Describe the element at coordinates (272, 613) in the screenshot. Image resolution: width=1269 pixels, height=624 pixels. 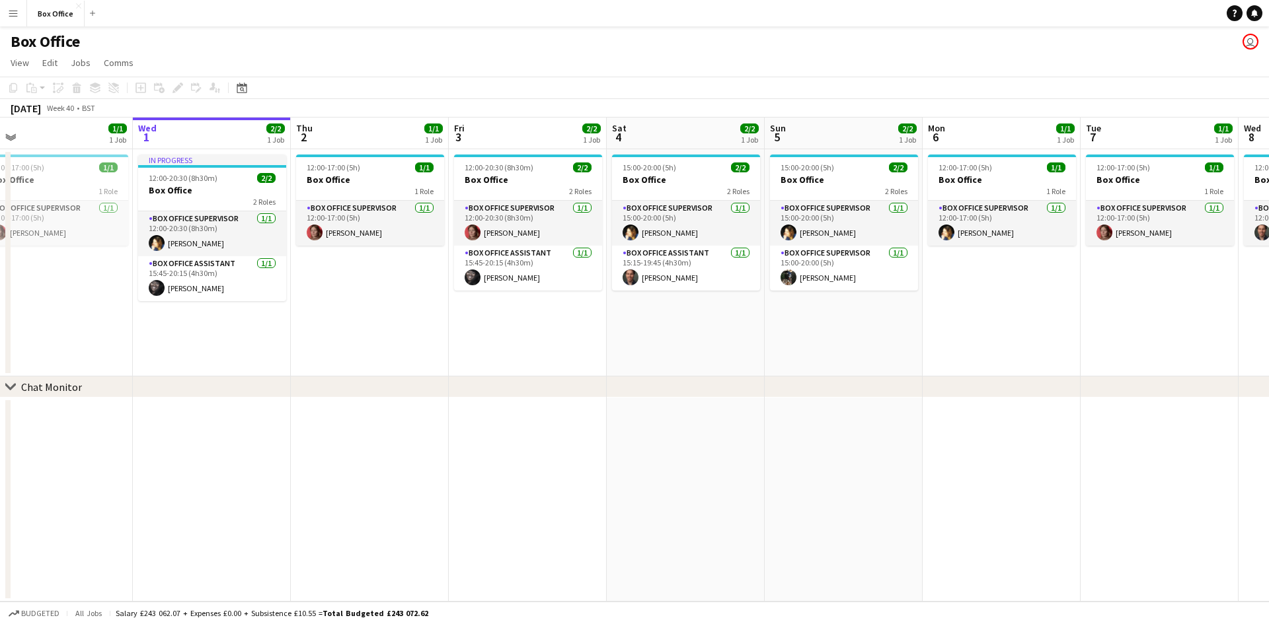
I see `div: Salary £243 062.07 + Expenses £0.00 + Subsistence £10.55 =` at that location.